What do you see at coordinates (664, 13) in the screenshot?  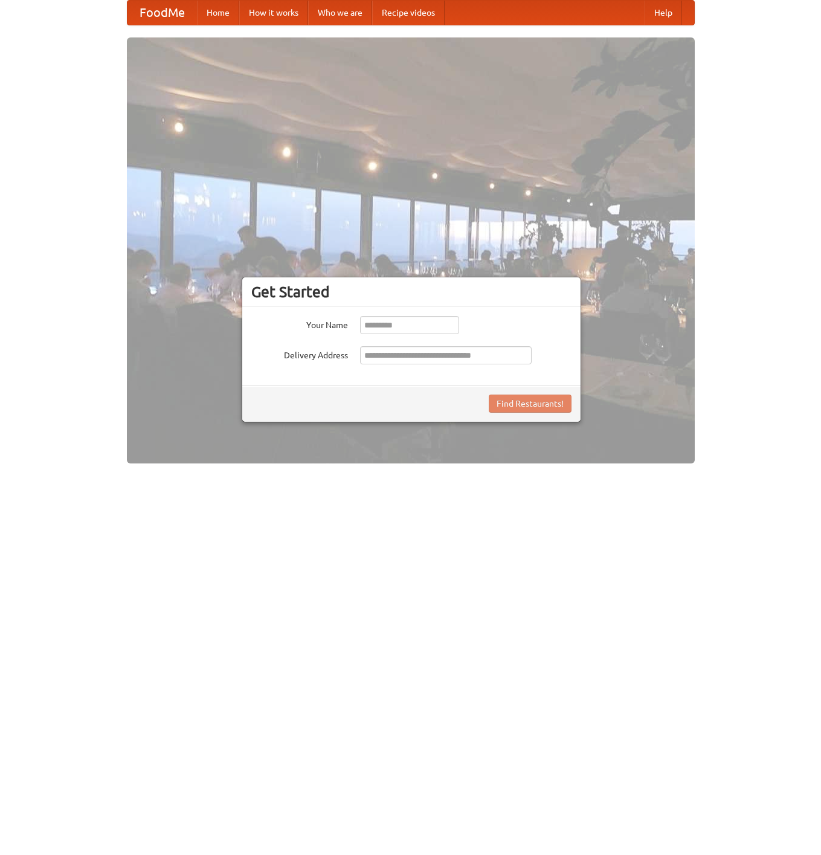 I see `a: Help` at bounding box center [664, 13].